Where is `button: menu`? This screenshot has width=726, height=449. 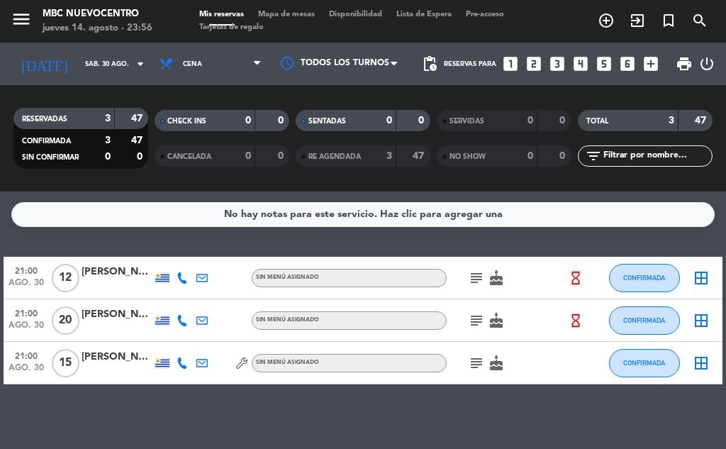 button: menu is located at coordinates (21, 21).